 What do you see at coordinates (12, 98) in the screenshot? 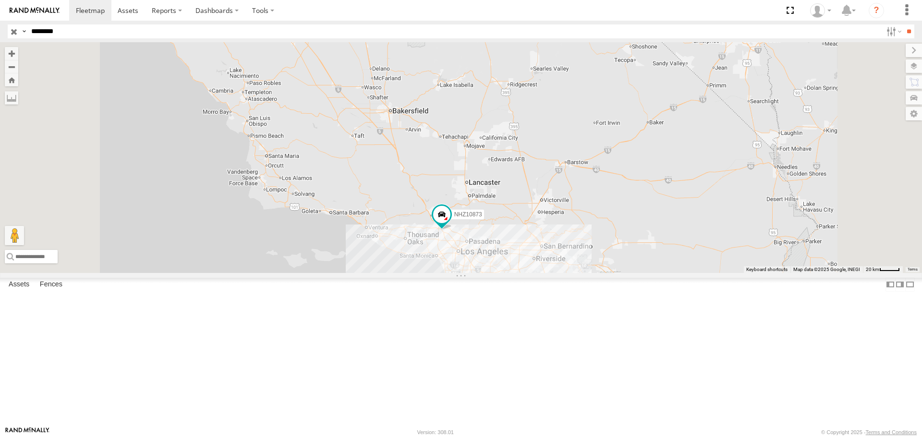
I see `label: Measure` at bounding box center [12, 98].